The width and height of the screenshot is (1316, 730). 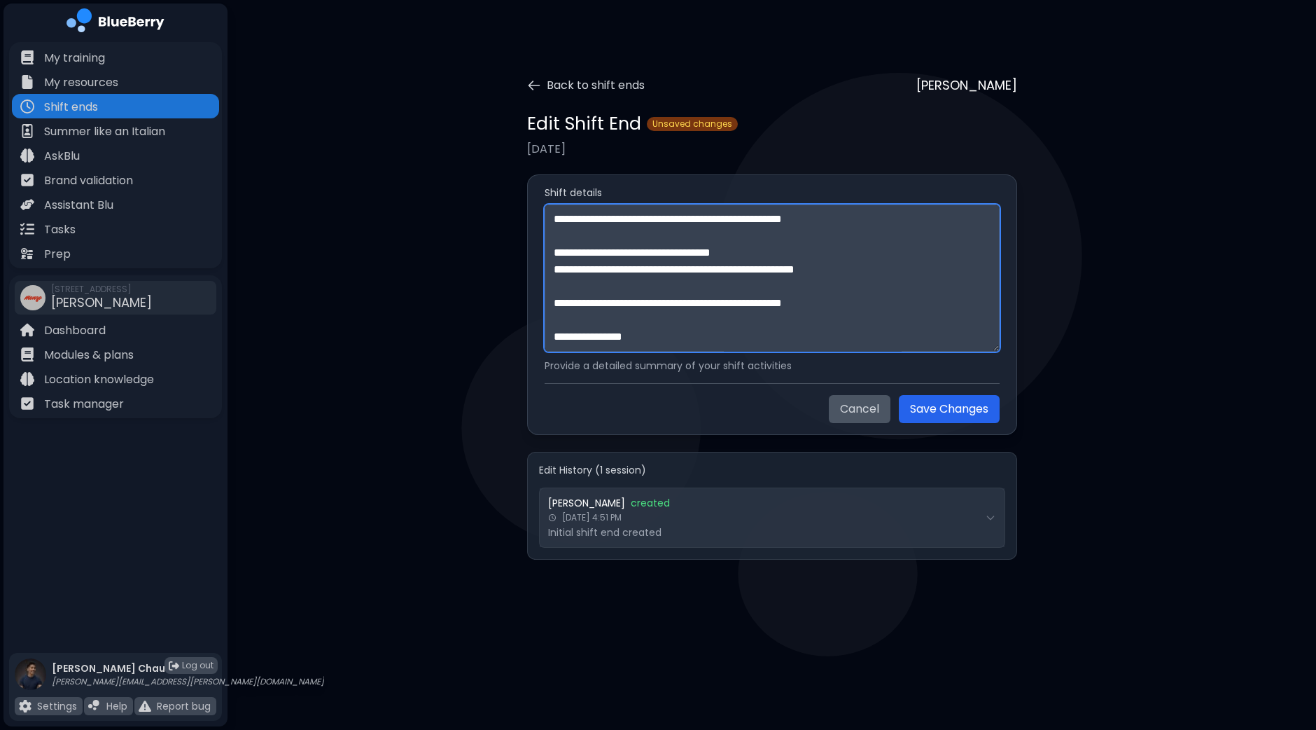 What do you see at coordinates (62, 156) in the screenshot?
I see `p: AskBlu` at bounding box center [62, 156].